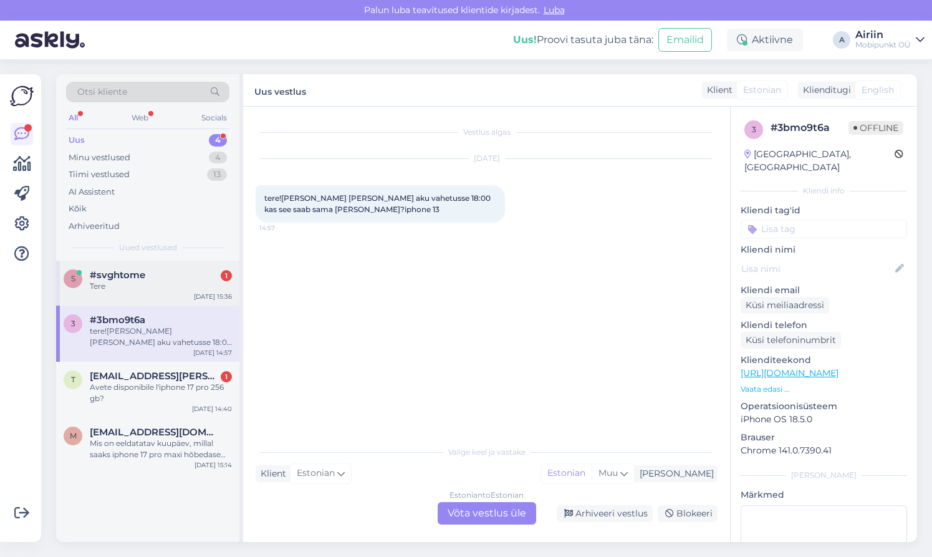 The image size is (932, 557). Describe the element at coordinates (824, 210) in the screenshot. I see `p: Kliendi tag'id` at that location.